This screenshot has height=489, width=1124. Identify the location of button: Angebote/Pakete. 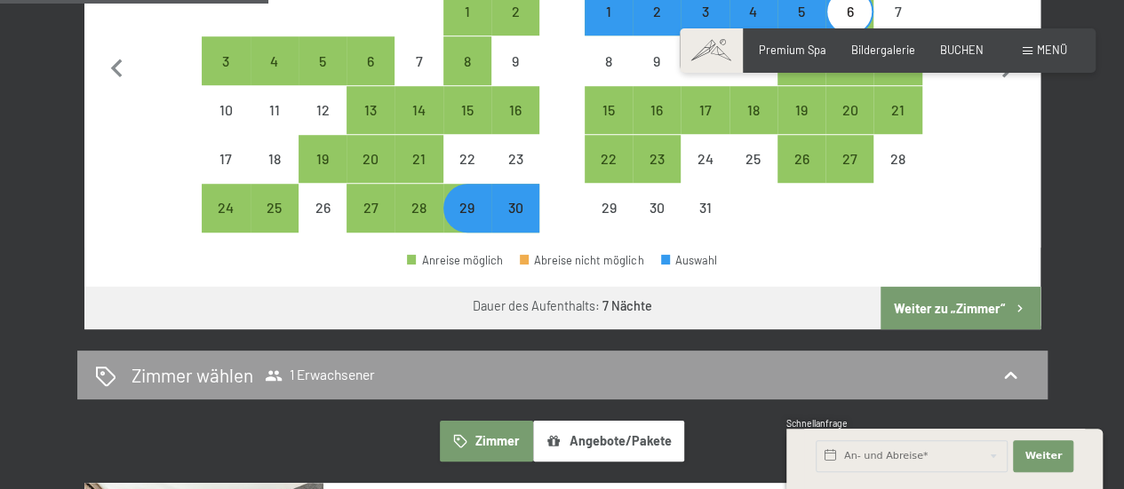
(608, 441).